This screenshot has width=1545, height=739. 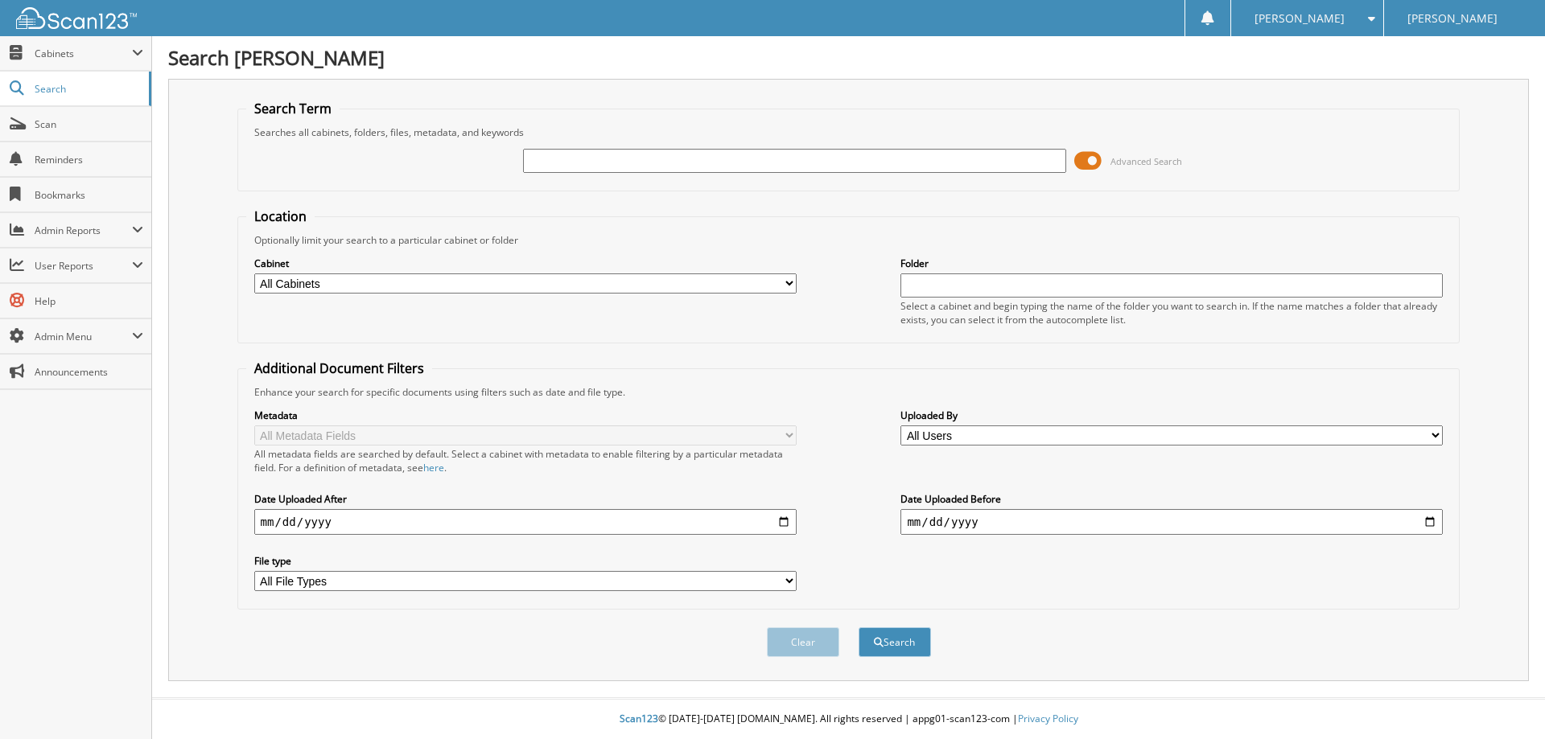 What do you see at coordinates (280, 216) in the screenshot?
I see `legend: Location` at bounding box center [280, 216].